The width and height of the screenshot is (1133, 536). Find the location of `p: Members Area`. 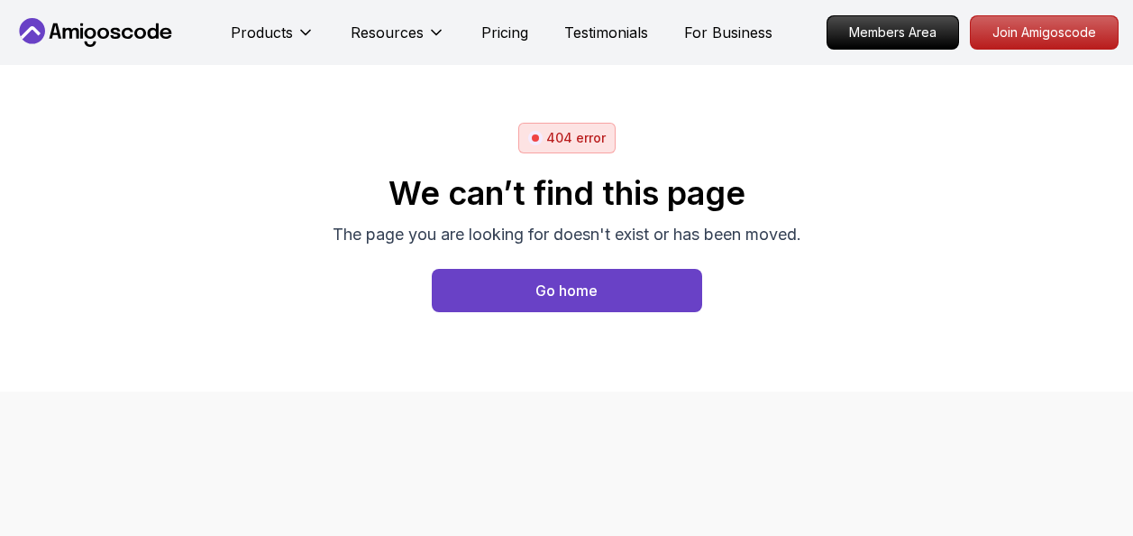

p: Members Area is located at coordinates (893, 32).